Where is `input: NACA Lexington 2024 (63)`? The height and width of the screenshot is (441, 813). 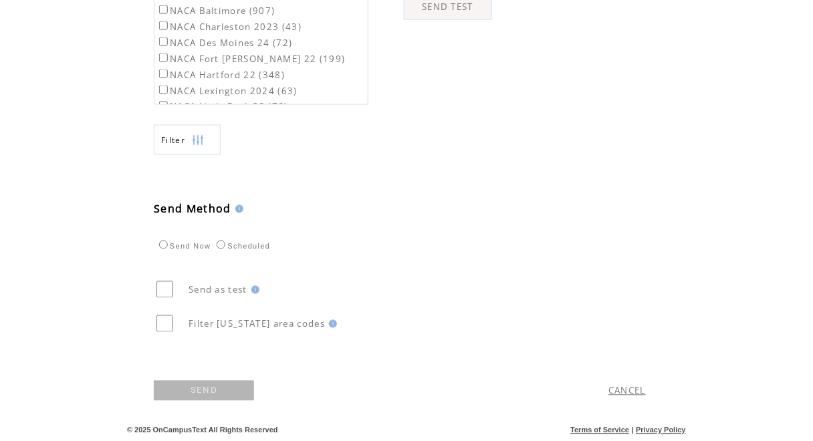 input: NACA Lexington 2024 (63) is located at coordinates (163, 90).